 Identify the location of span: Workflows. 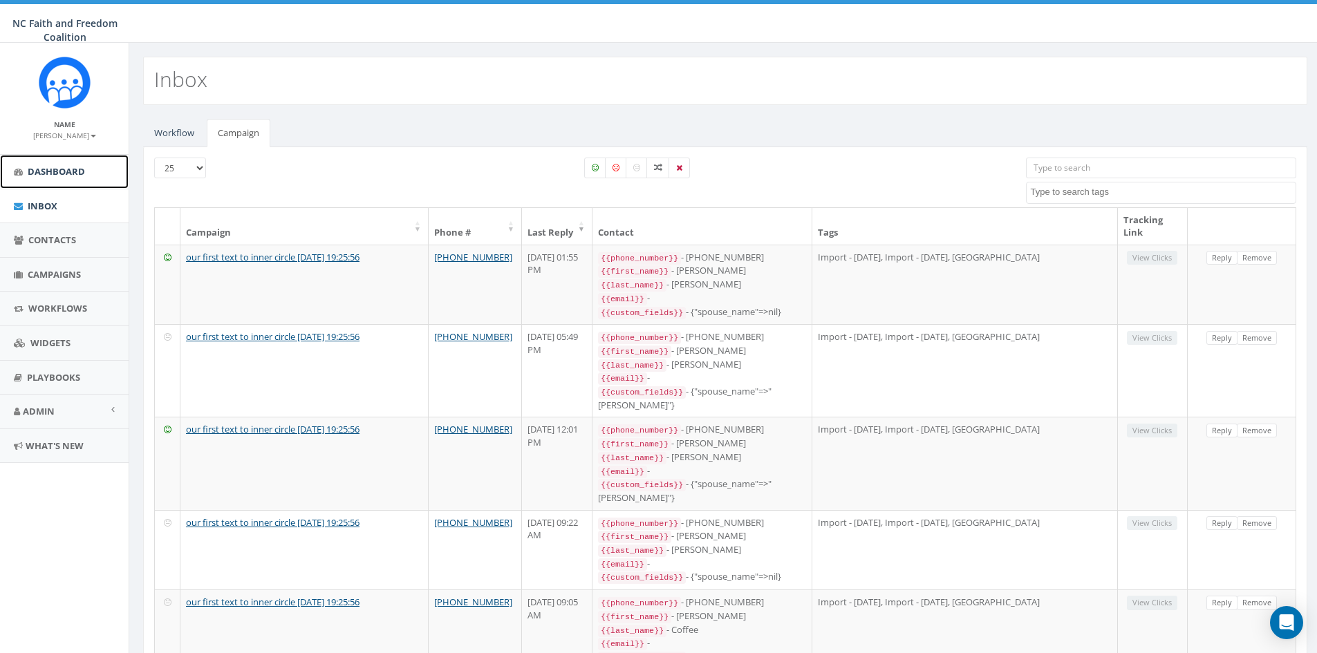
(57, 308).